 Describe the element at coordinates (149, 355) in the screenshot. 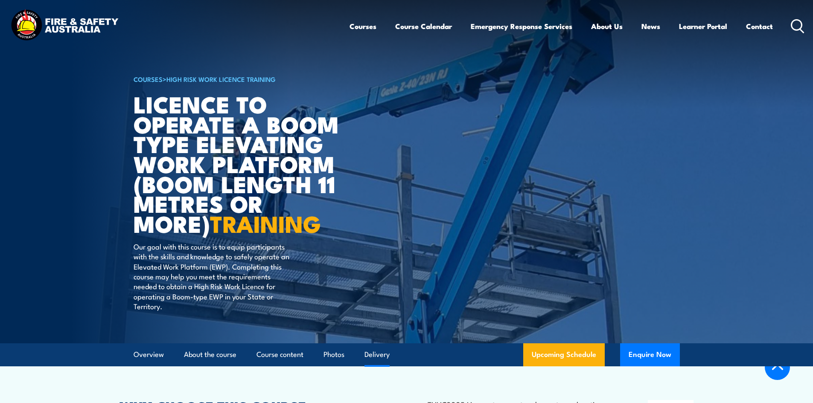

I see `a: Overview` at that location.